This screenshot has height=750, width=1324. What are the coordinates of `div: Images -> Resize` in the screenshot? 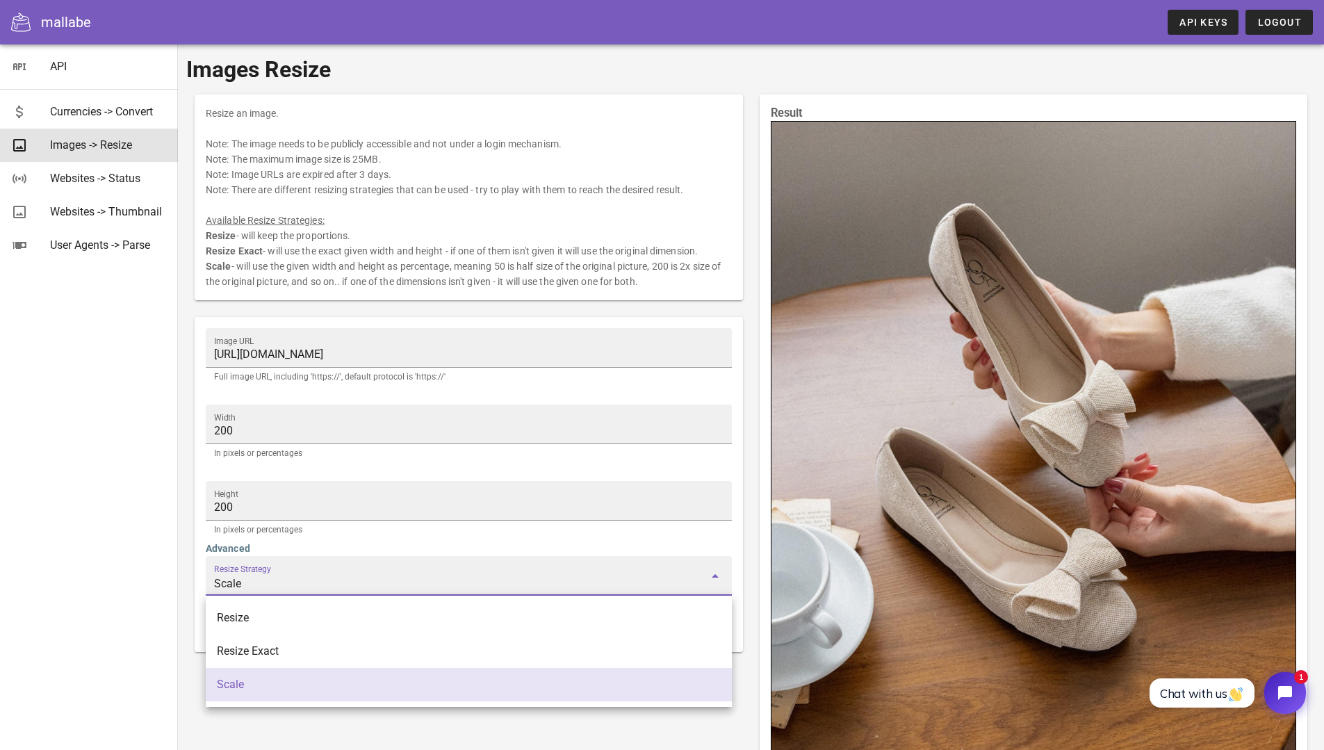 It's located at (108, 145).